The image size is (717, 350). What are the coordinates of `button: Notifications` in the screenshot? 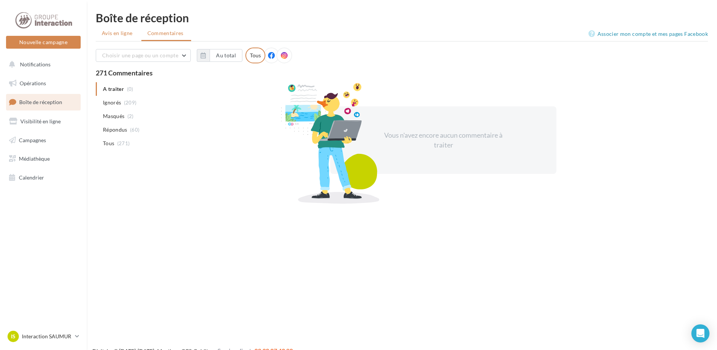 It's located at (42, 64).